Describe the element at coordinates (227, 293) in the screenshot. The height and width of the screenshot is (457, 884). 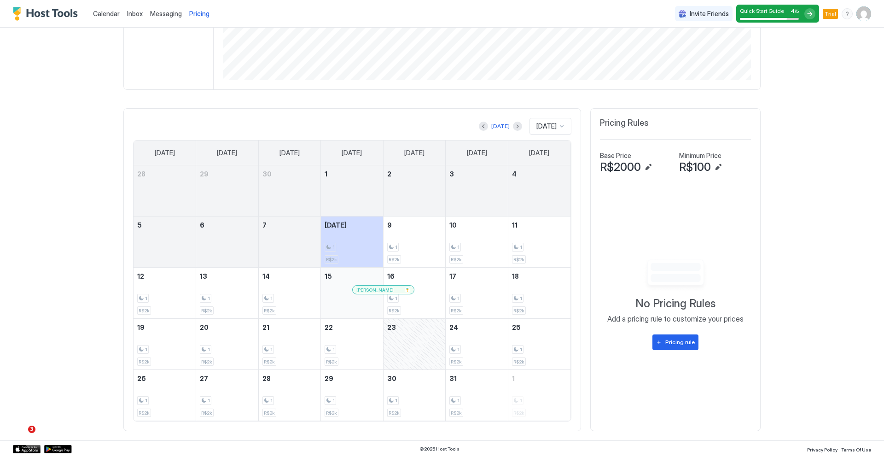
I see `td: October 13, 2025` at that location.